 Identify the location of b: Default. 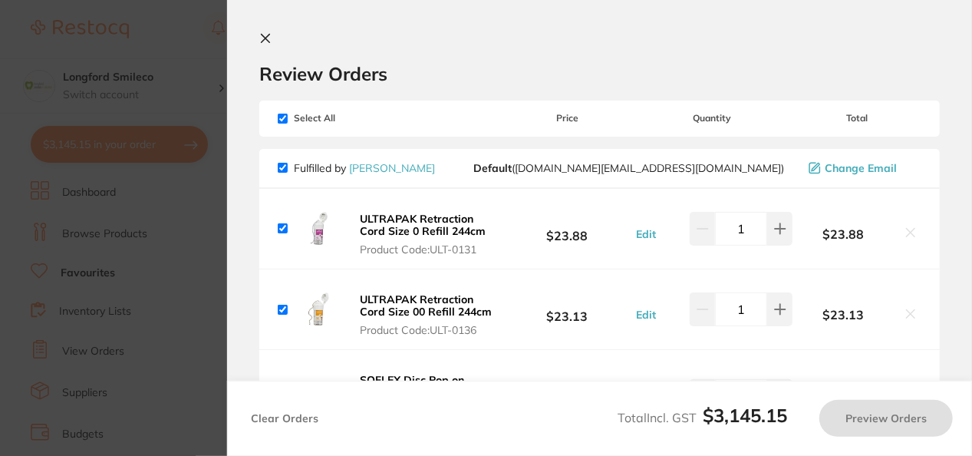
(493, 168).